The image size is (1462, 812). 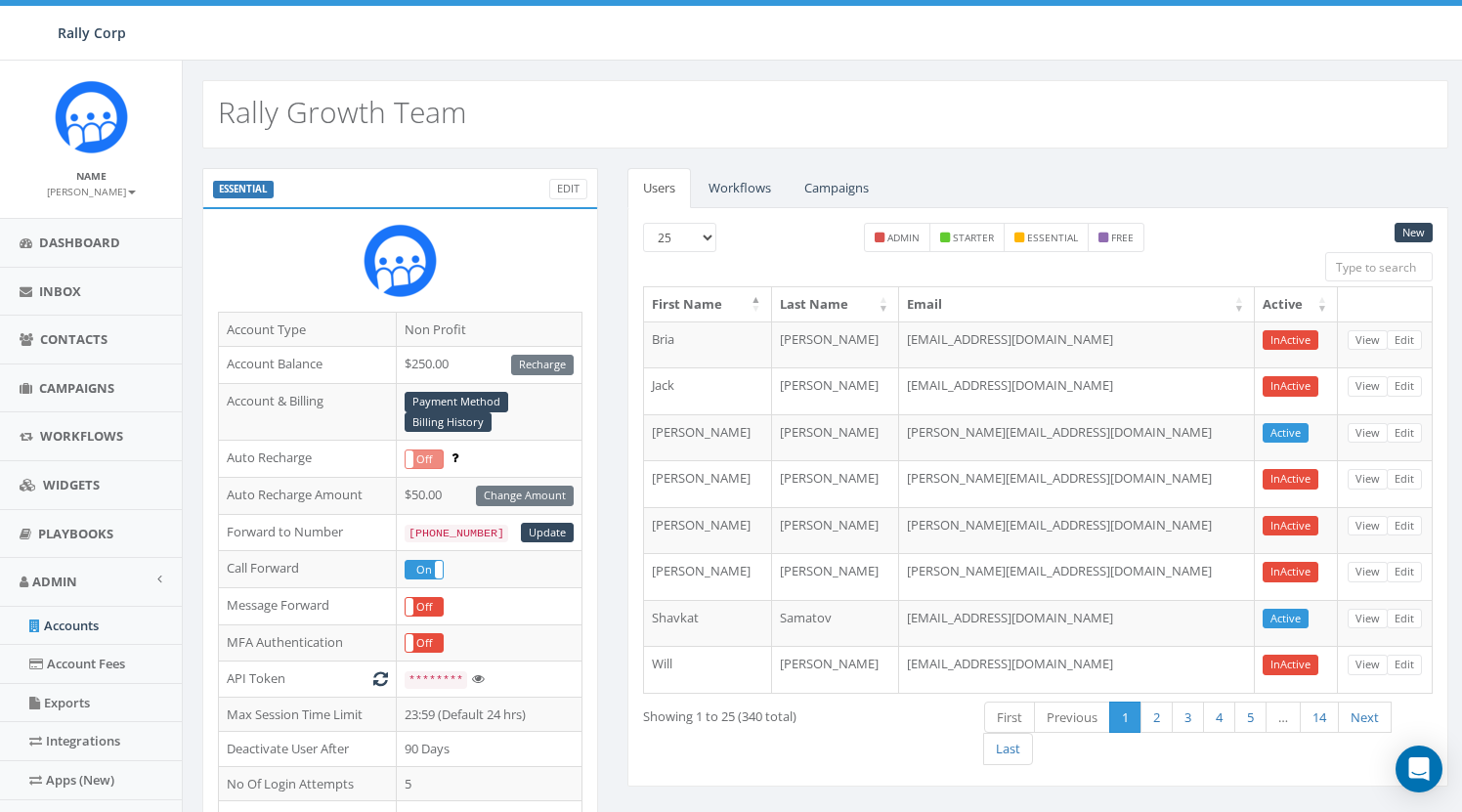 I want to click on a: Last, so click(x=1008, y=748).